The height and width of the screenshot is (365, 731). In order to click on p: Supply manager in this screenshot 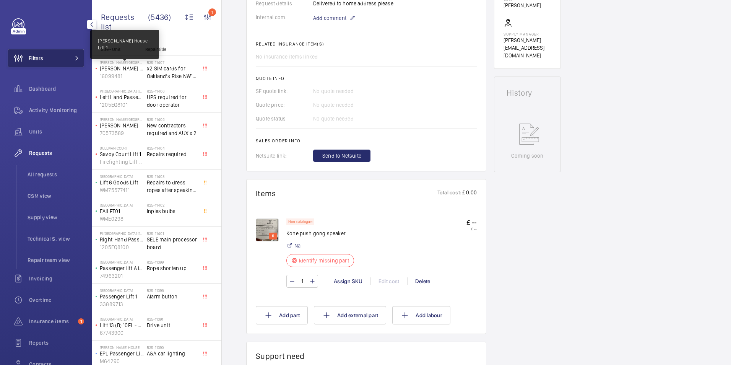, I will do `click(527, 34)`.